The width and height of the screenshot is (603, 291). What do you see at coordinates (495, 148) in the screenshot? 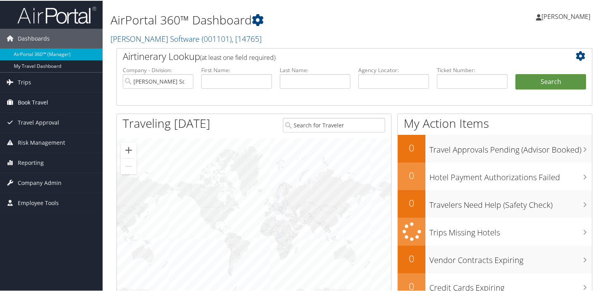
I see `a: 0Travel Approvals Pending (Advisor Booked)` at bounding box center [495, 148].